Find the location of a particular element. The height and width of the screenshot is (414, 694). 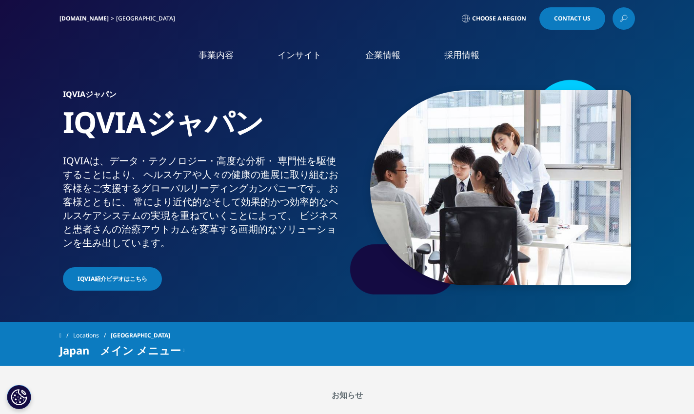

img: 873_asian-businesspeople-meeting-in-office.jpg is located at coordinates (501, 188).